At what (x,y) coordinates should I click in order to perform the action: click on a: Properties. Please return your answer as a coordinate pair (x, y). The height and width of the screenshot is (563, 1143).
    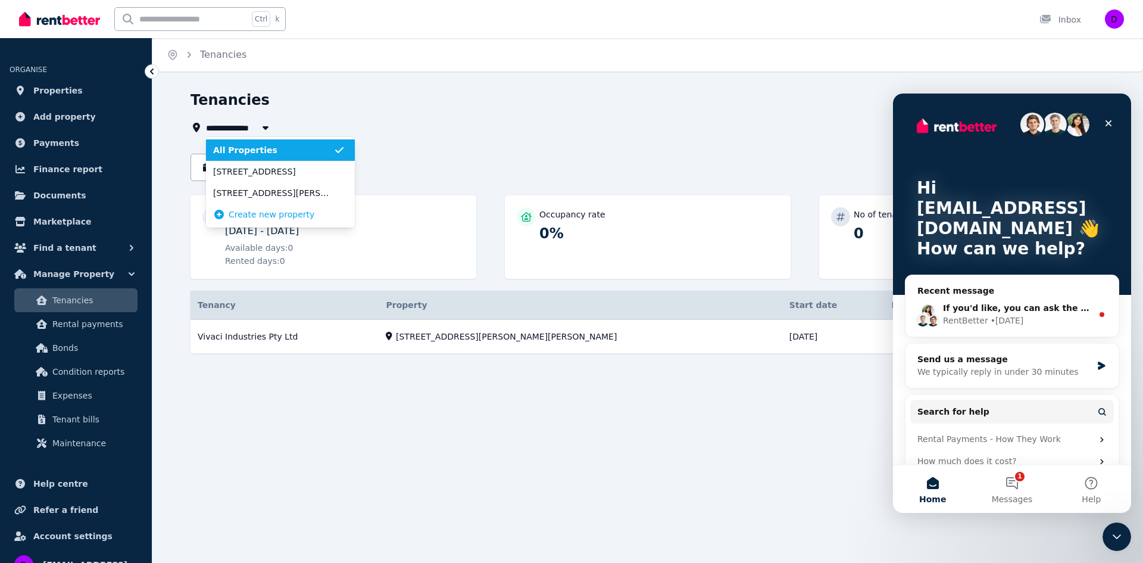
    Looking at the image, I should click on (76, 91).